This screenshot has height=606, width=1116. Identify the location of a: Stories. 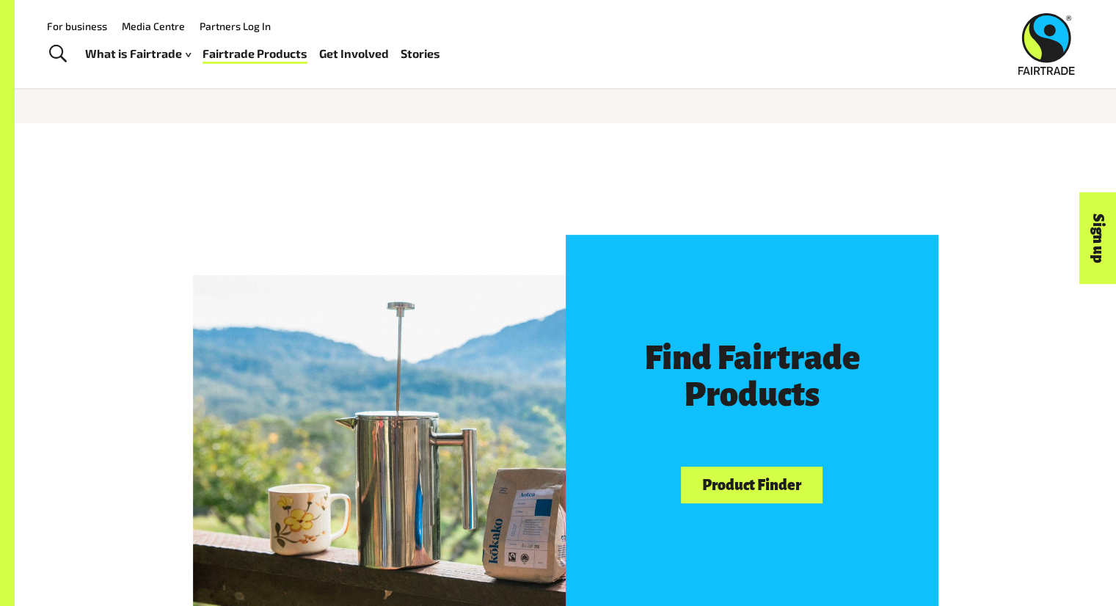
(420, 54).